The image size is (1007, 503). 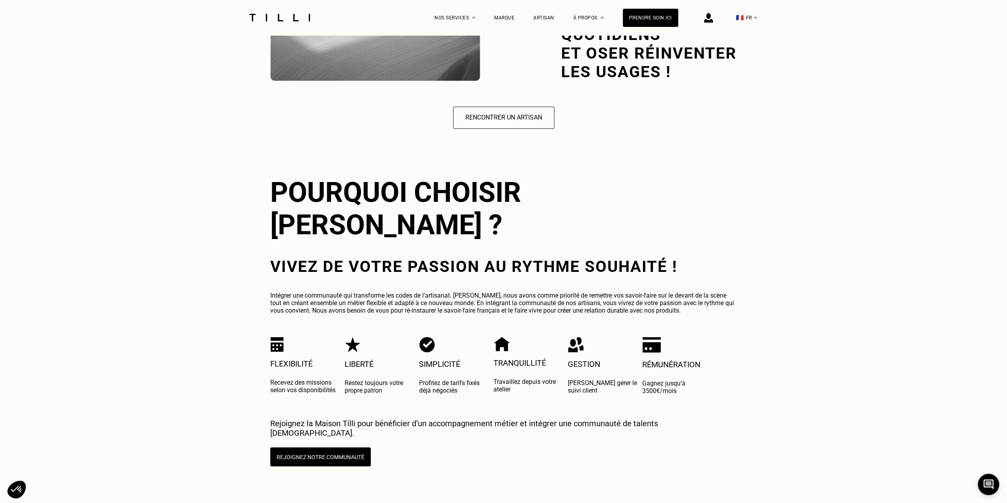 What do you see at coordinates (651, 345) in the screenshot?
I see `img: Rémunération` at bounding box center [651, 345].